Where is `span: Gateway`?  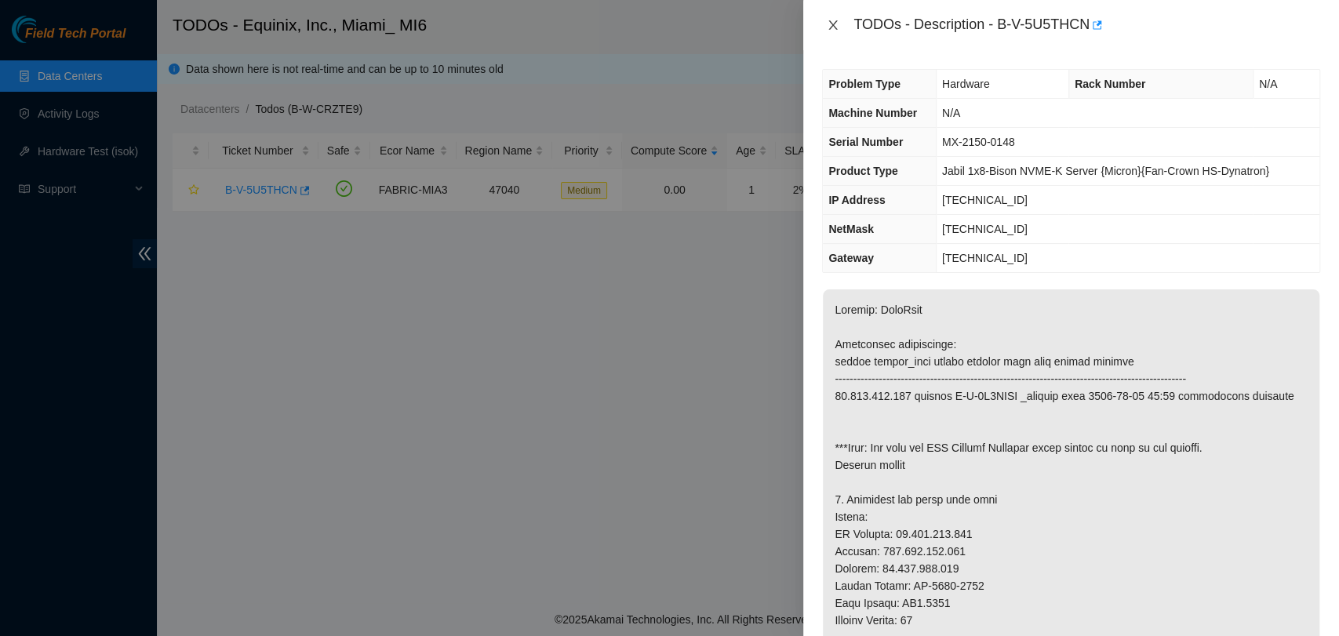 span: Gateway is located at coordinates (851, 258).